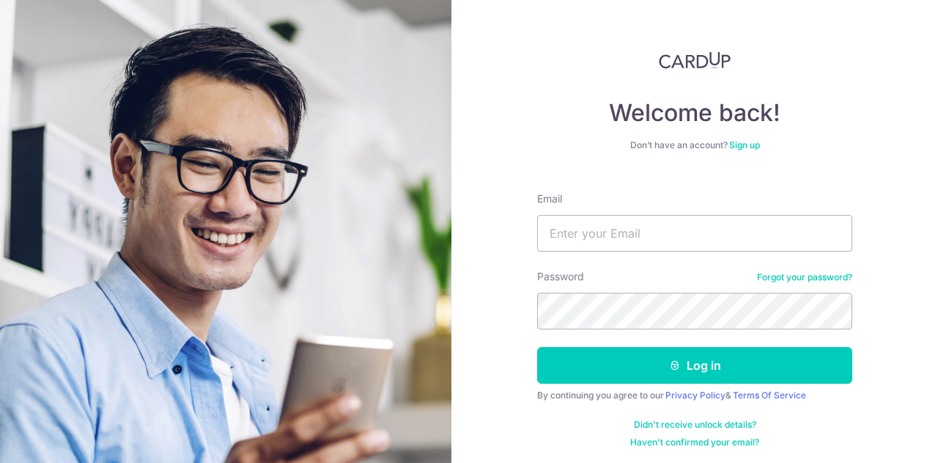  I want to click on input: Enter your Email, so click(695, 233).